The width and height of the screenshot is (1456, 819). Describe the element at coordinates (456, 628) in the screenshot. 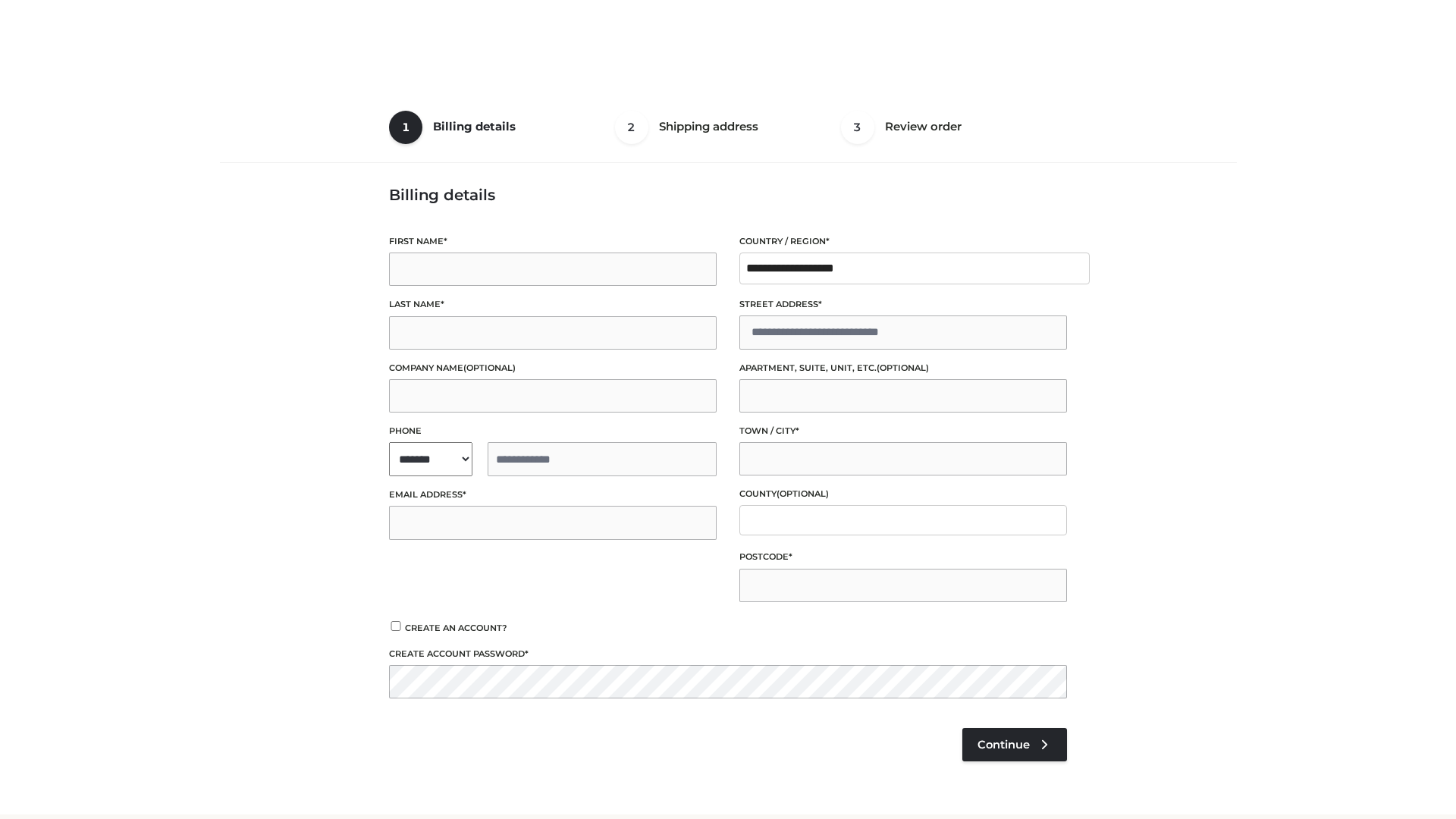

I see `span: Create an account?` at that location.